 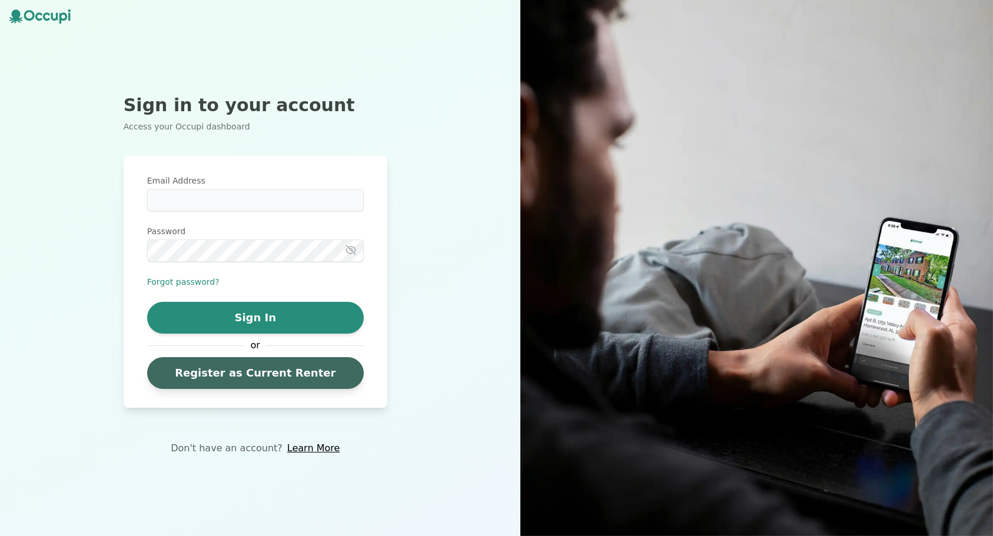 I want to click on button: Forgot password?, so click(x=183, y=282).